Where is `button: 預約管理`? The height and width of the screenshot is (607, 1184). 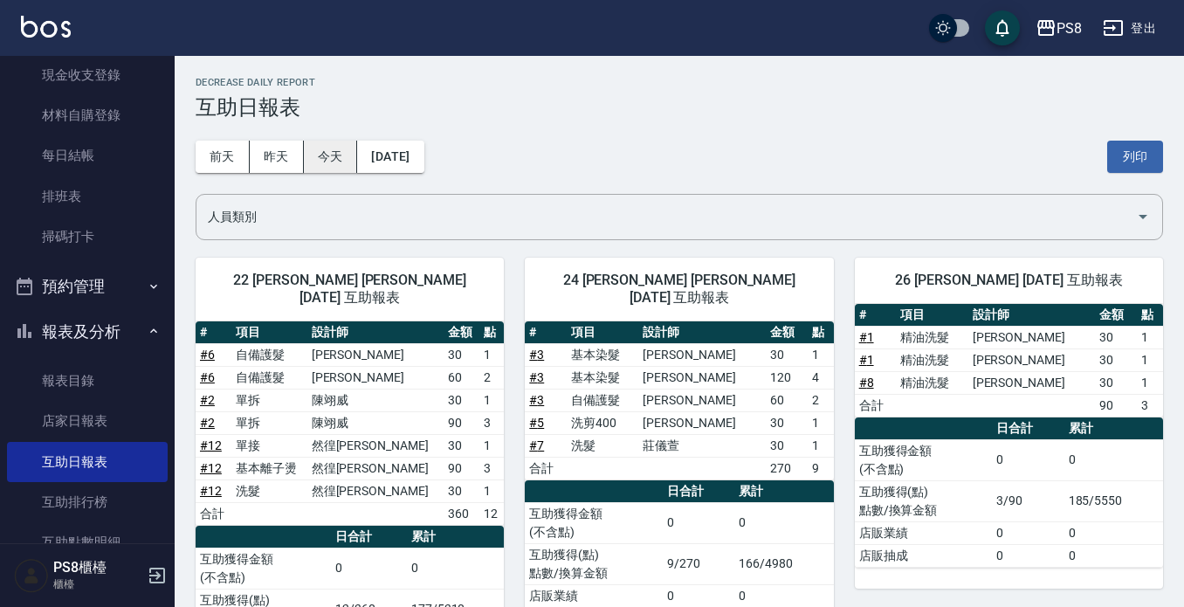 button: 預約管理 is located at coordinates (87, 286).